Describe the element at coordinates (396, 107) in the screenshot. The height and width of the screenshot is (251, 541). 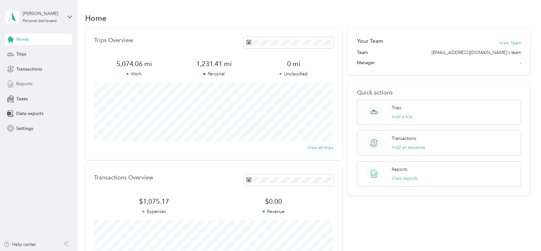
I see `p: Trips` at that location.